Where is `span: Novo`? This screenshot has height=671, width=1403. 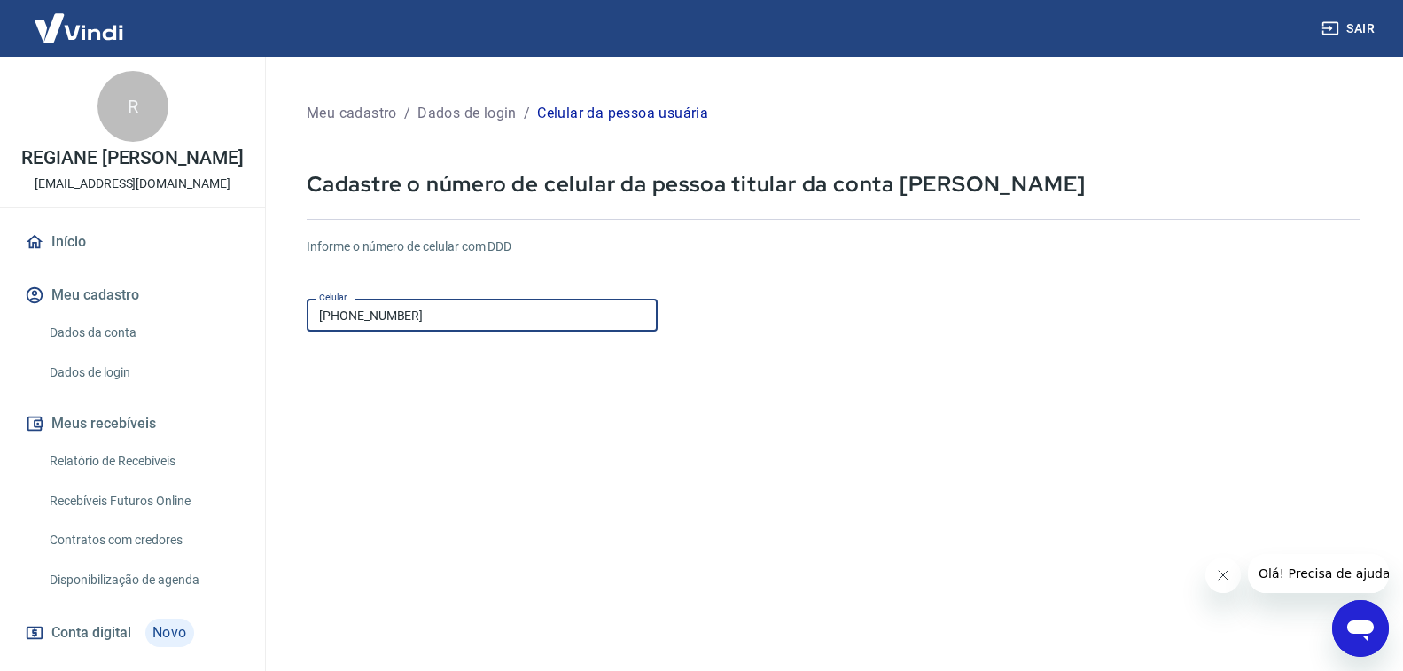 span: Novo is located at coordinates (169, 633).